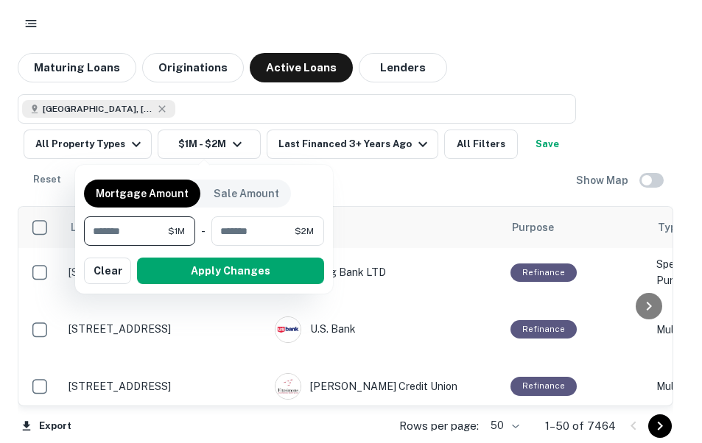 The image size is (702, 443). Describe the element at coordinates (142, 194) in the screenshot. I see `p: Mortgage Amount` at that location.